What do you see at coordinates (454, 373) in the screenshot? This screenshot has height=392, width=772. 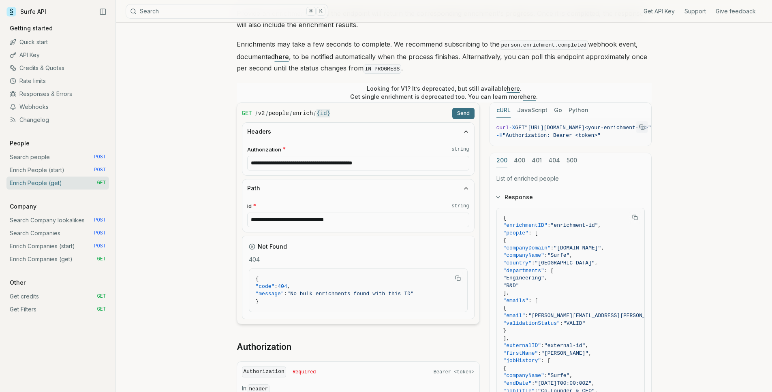 I see `span: Bearer <token>` at bounding box center [454, 373].